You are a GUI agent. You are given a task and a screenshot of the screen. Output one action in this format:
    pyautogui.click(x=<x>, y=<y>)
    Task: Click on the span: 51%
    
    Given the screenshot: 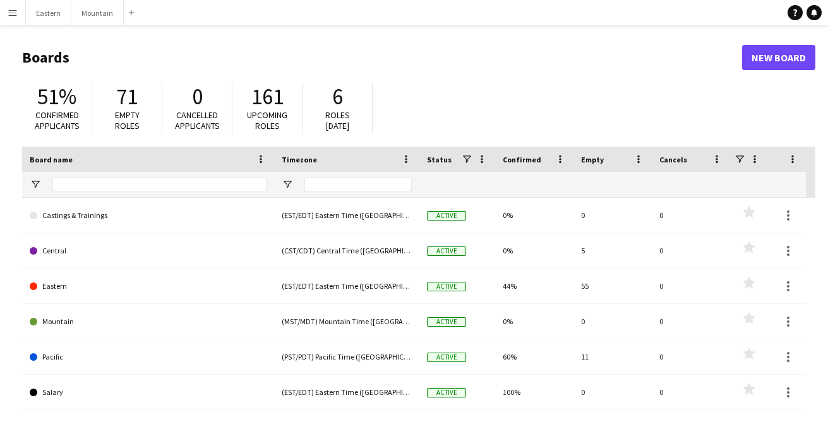 What is the action you would take?
    pyautogui.click(x=57, y=97)
    